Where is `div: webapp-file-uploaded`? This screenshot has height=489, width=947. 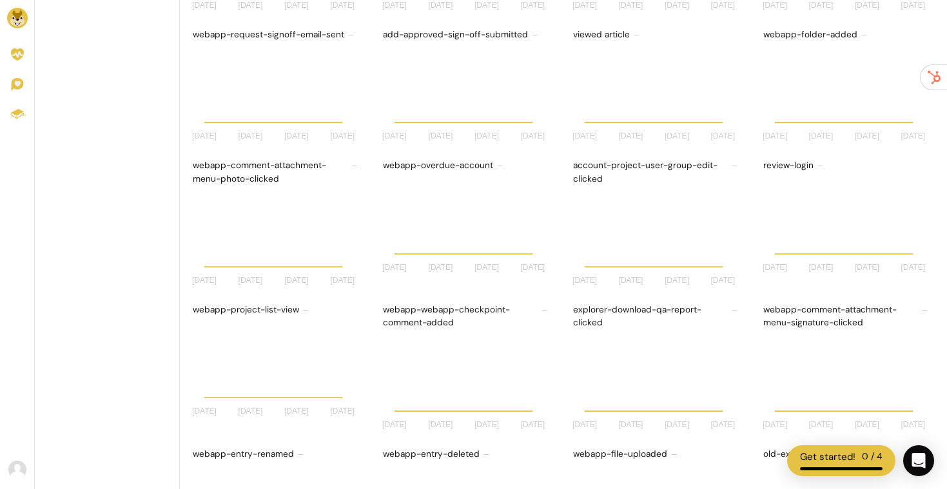
div: webapp-file-uploaded is located at coordinates (656, 454).